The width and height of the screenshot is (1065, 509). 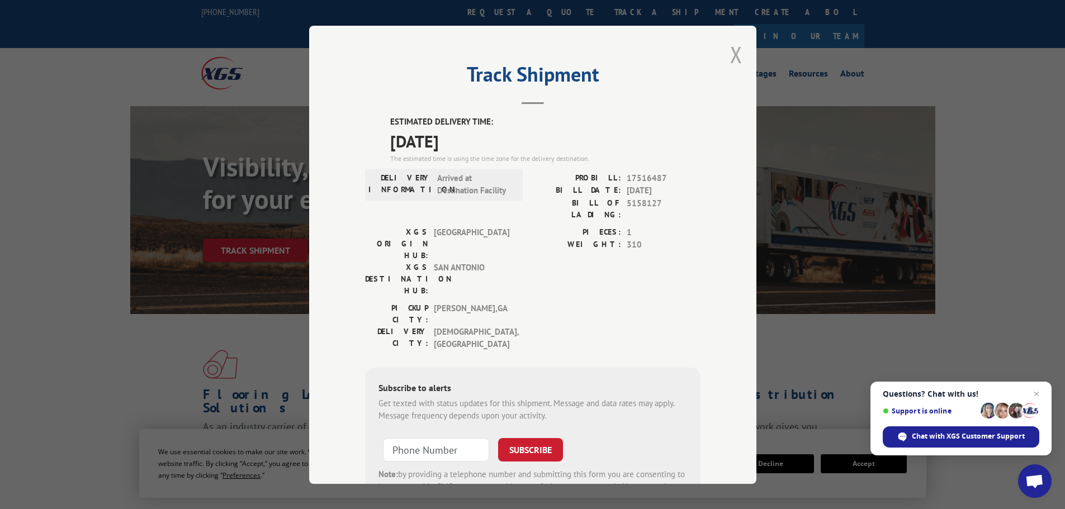 What do you see at coordinates (545, 122) in the screenshot?
I see `label: ESTIMATED DELIVERY TIME:` at bounding box center [545, 122].